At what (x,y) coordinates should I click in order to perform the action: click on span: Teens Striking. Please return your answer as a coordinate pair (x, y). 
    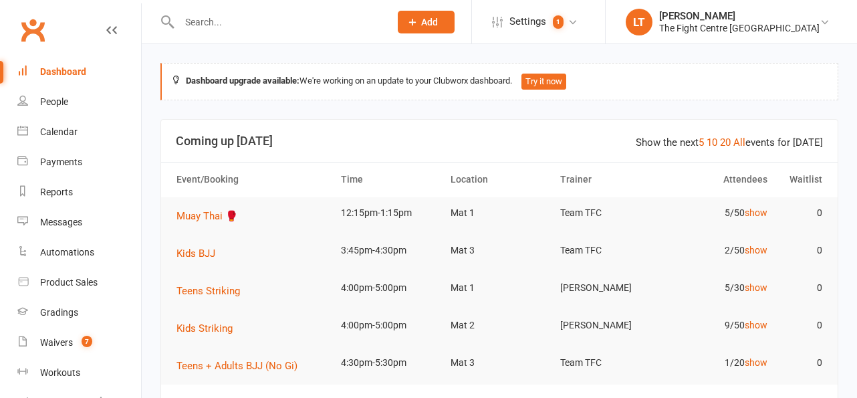
    Looking at the image, I should click on (208, 291).